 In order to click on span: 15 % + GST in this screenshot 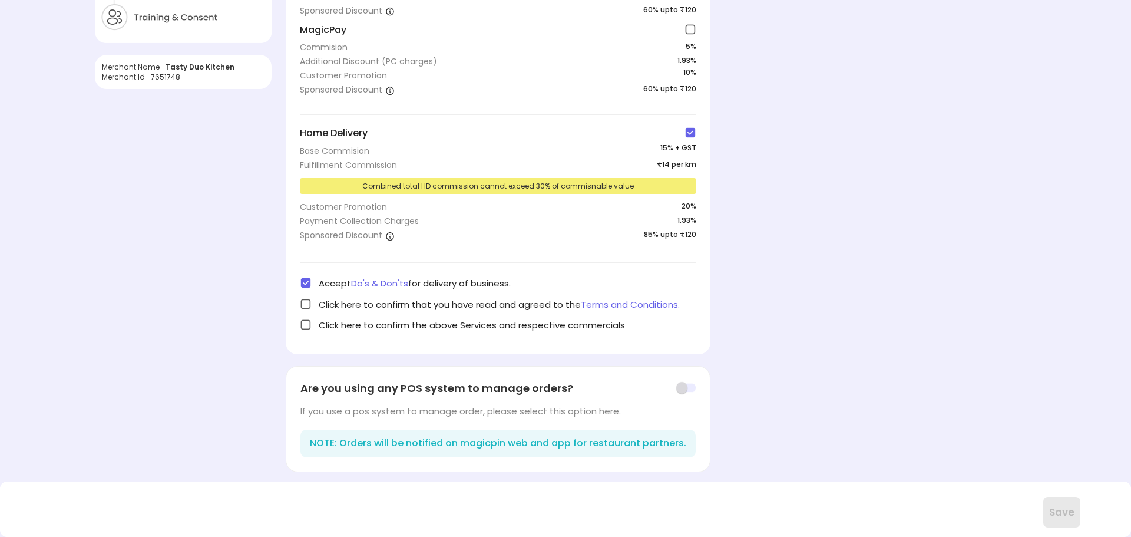, I will do `click(678, 150)`.